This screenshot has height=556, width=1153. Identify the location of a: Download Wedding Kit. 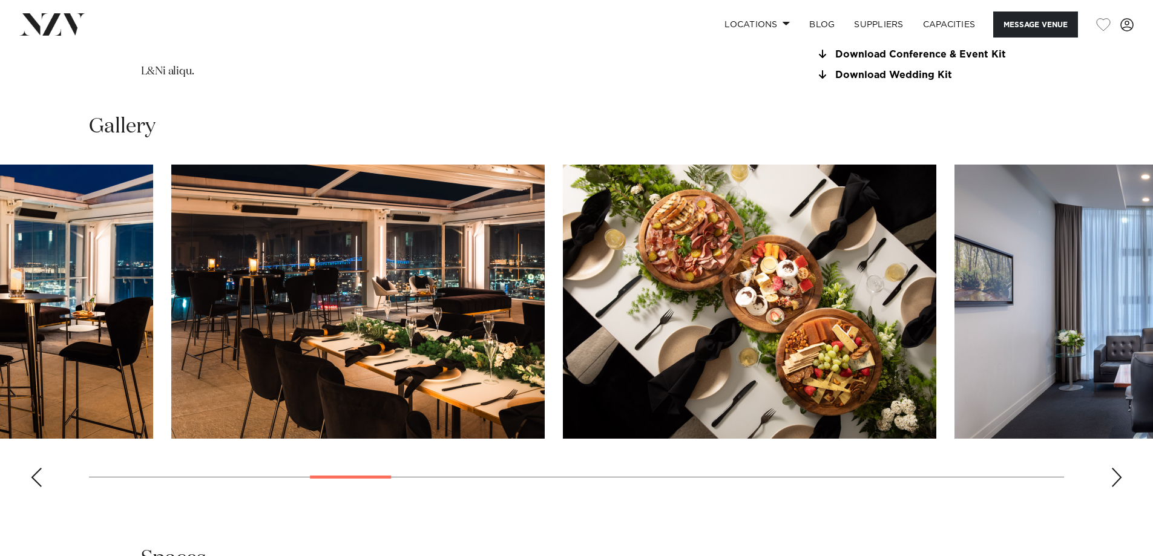
(914, 75).